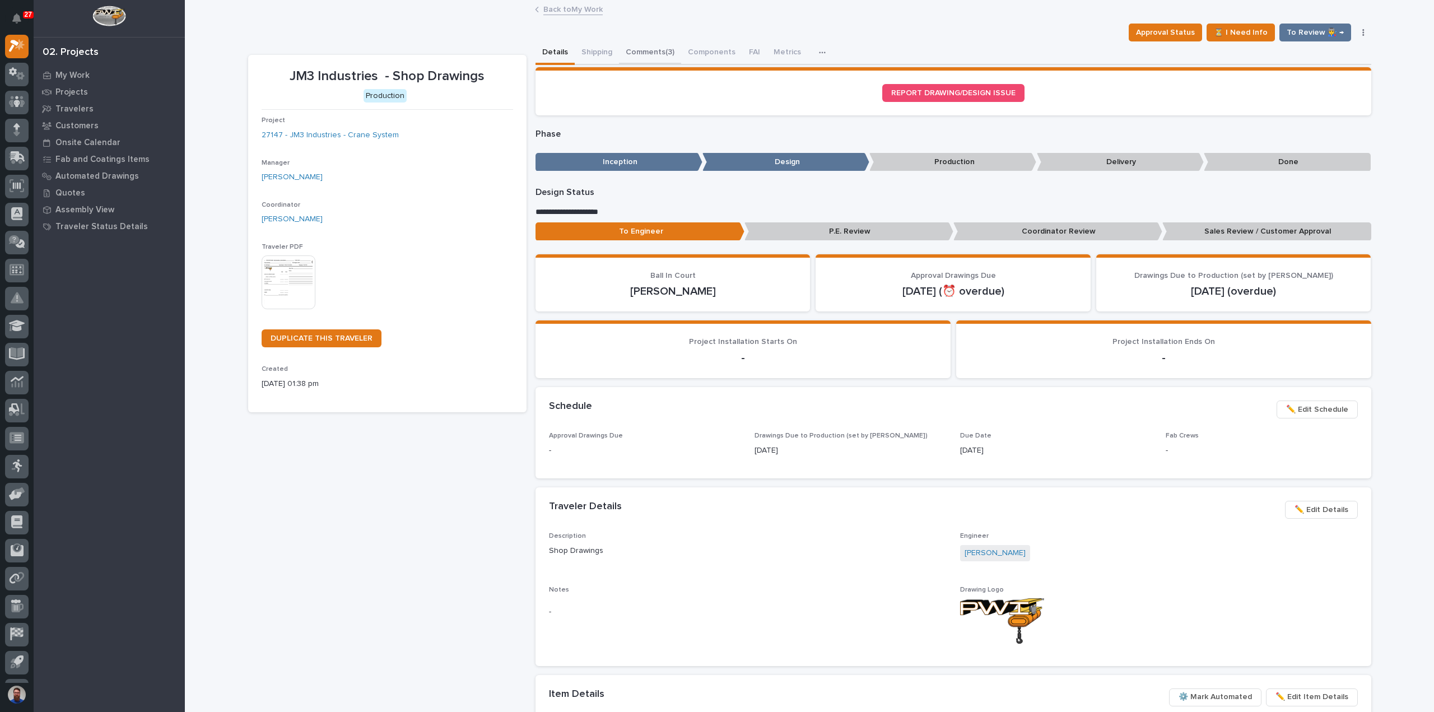 This screenshot has width=1434, height=712. I want to click on p: Done, so click(1287, 162).